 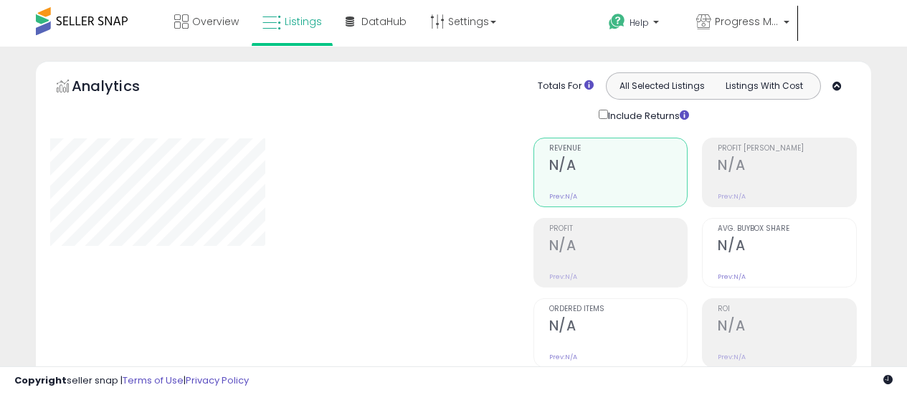 I want to click on span: Revenue, so click(x=618, y=148).